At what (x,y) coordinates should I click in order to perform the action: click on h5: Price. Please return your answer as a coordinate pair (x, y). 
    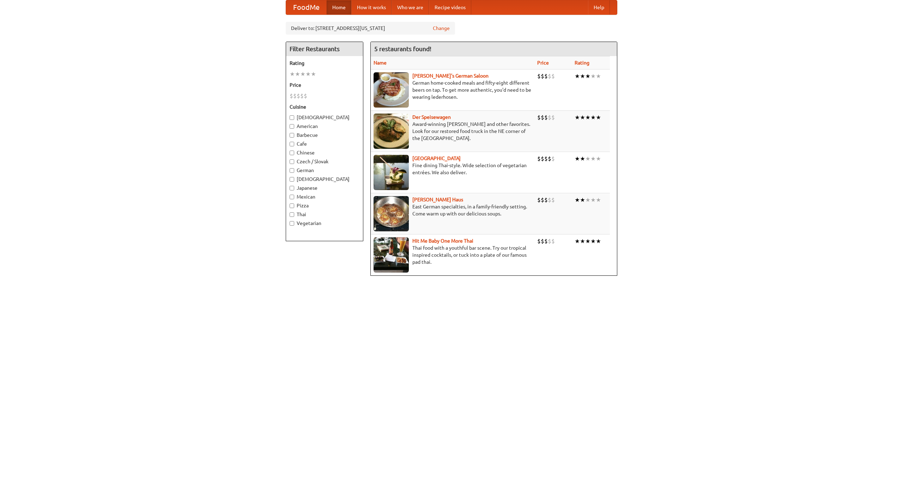
    Looking at the image, I should click on (325, 85).